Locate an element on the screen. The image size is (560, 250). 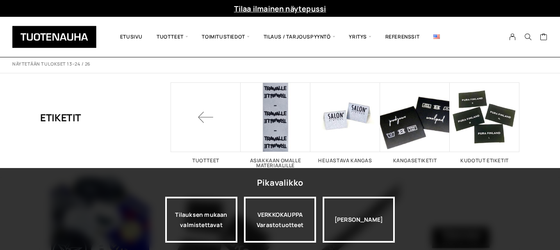
a: Visit product category Kudotut etiketit is located at coordinates (485, 123).